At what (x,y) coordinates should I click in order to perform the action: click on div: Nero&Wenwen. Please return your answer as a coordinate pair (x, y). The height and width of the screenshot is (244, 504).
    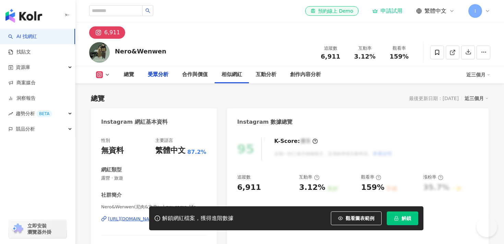
    Looking at the image, I should click on (141, 51).